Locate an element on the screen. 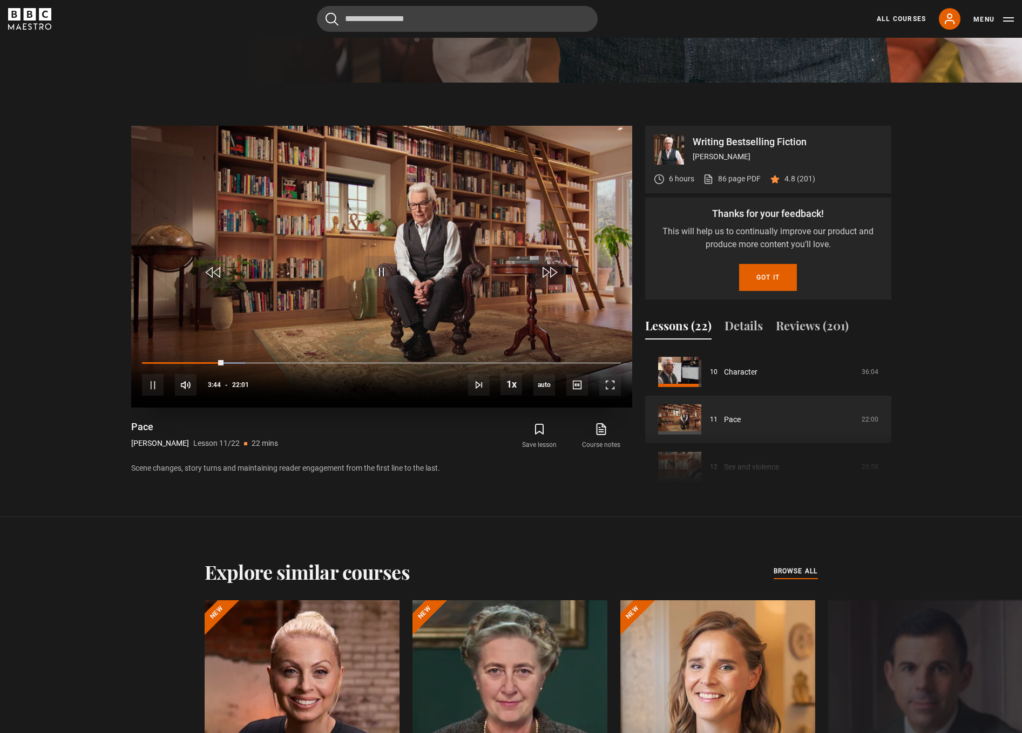 Image resolution: width=1022 pixels, height=733 pixels. a: All Courses is located at coordinates (901, 19).